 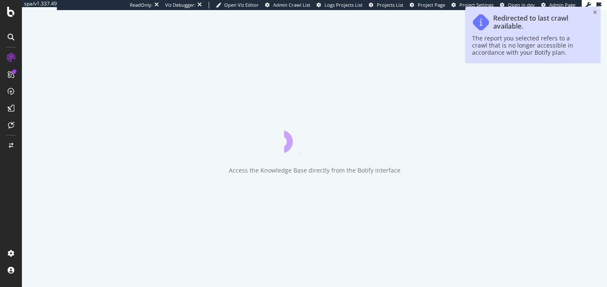 What do you see at coordinates (314, 171) in the screenshot?
I see `div: Access the Knowledge Base directly from the Botify interface` at bounding box center [314, 171].